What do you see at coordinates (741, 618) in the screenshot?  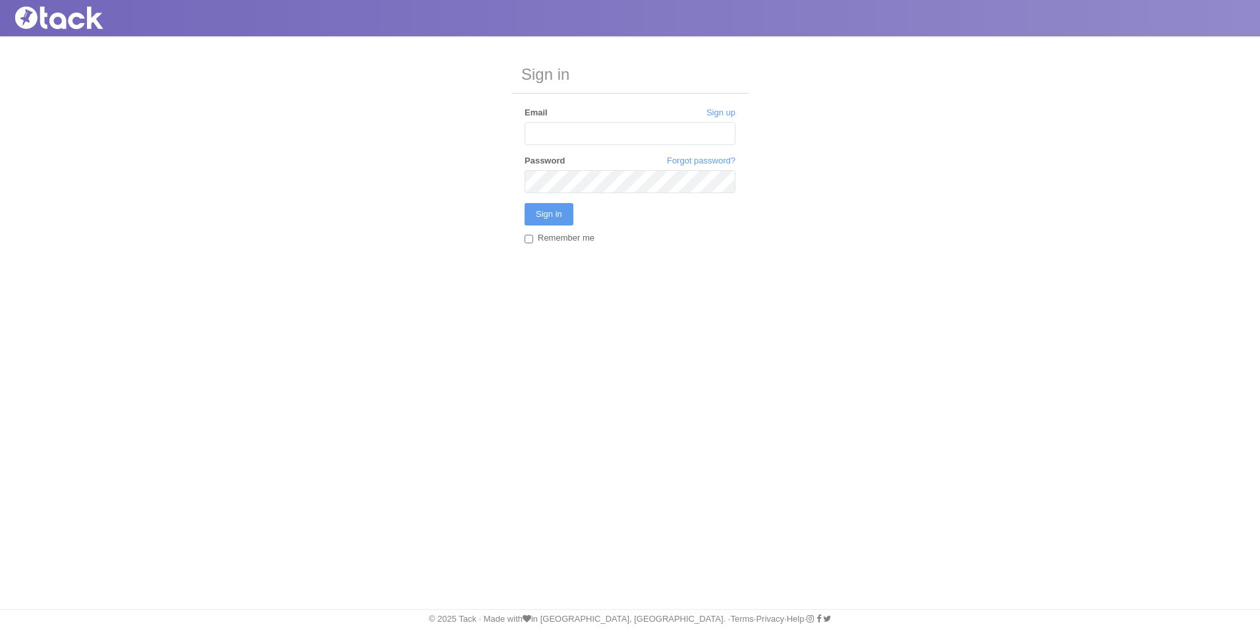 I see `a: Terms` at bounding box center [741, 618].